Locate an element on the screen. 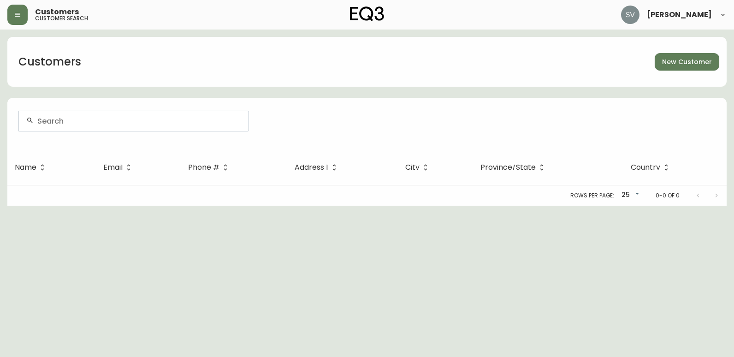  span: New Customer is located at coordinates (687, 62).